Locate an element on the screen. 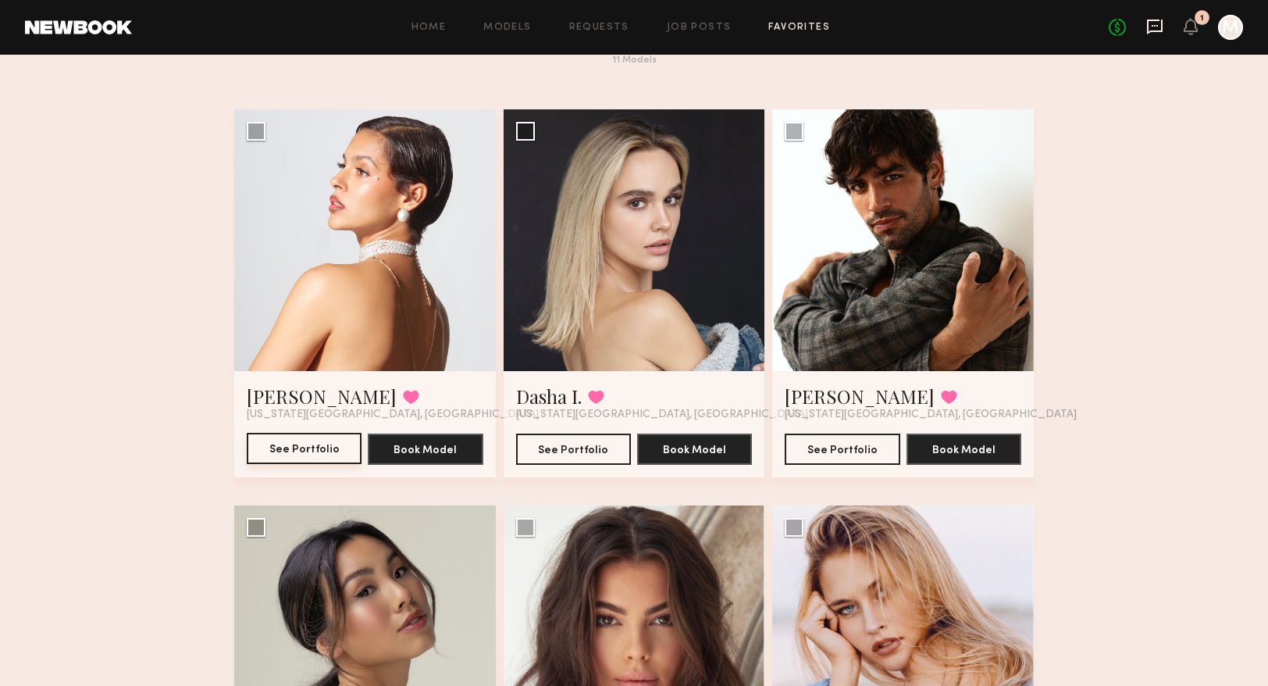  div: 11 Models is located at coordinates (634, 60).